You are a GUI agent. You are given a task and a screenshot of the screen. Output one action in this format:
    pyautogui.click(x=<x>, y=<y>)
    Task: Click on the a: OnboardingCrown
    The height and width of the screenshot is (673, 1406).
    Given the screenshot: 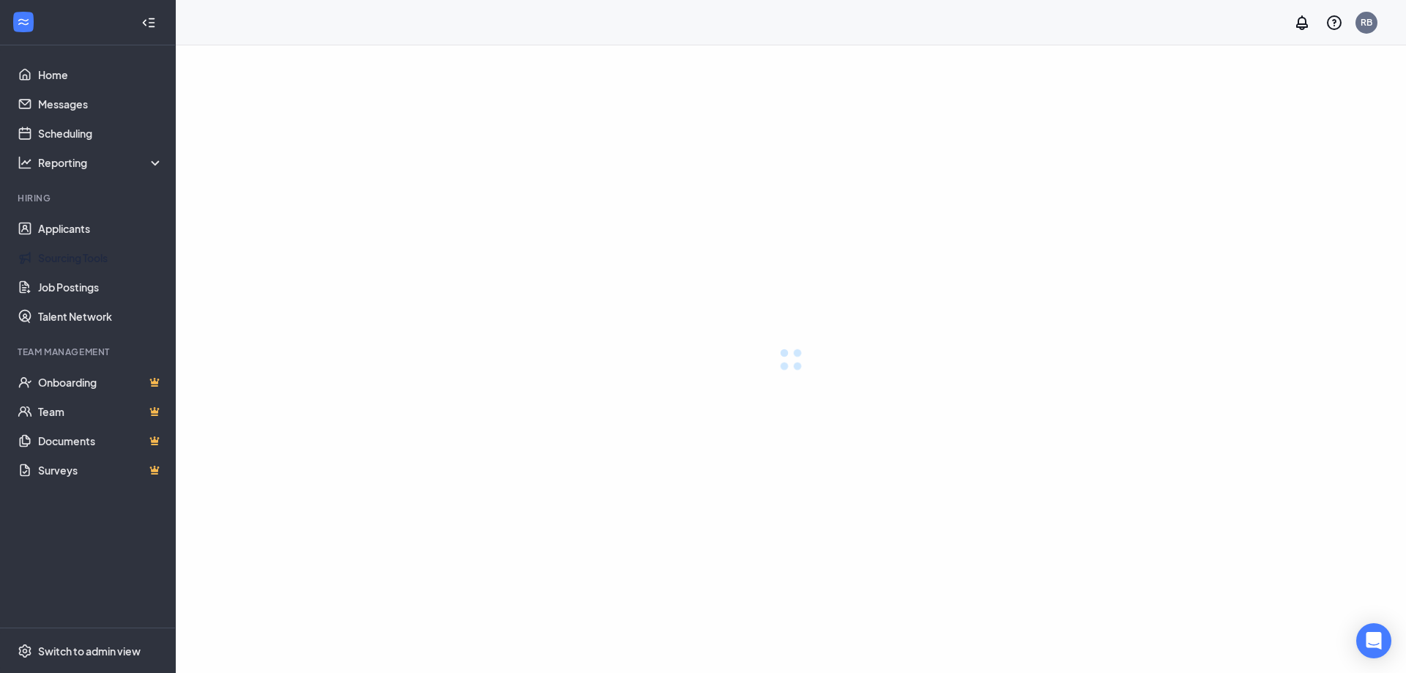 What is the action you would take?
    pyautogui.click(x=100, y=382)
    